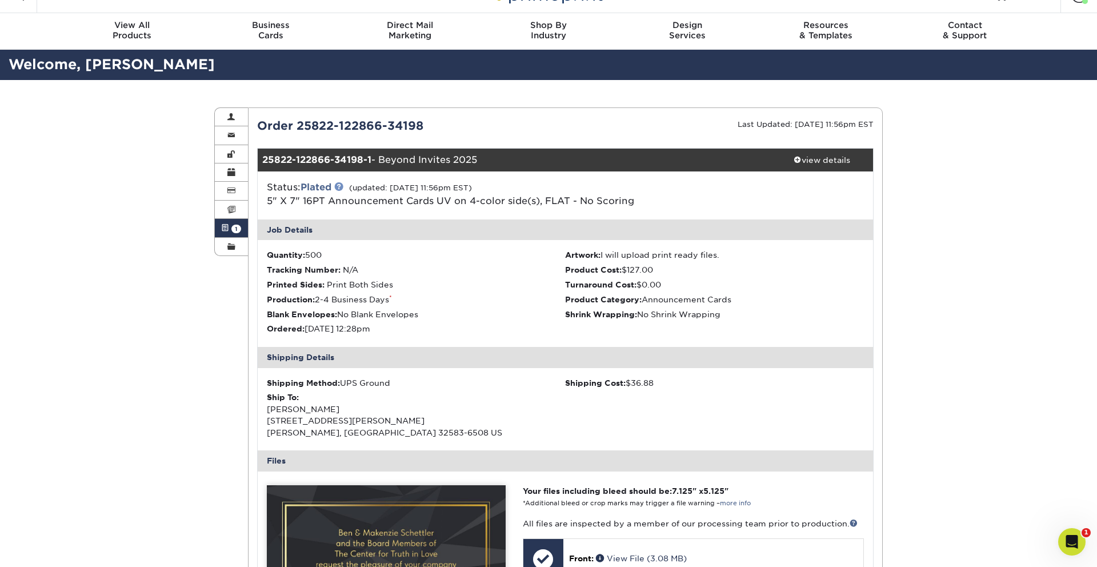 This screenshot has width=1097, height=567. Describe the element at coordinates (295, 284) in the screenshot. I see `strong: Printed Sides:` at that location.